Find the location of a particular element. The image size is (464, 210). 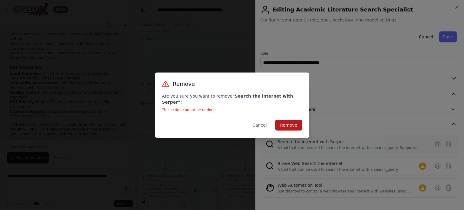

h3: Remove is located at coordinates (184, 84).